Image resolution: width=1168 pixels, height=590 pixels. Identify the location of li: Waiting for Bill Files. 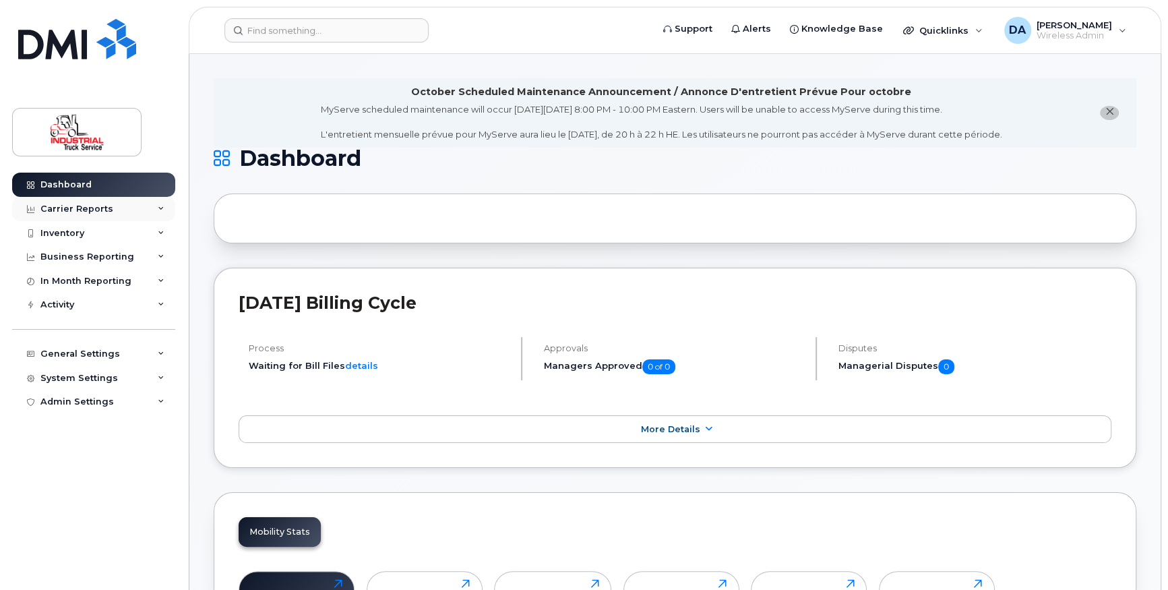
(379, 365).